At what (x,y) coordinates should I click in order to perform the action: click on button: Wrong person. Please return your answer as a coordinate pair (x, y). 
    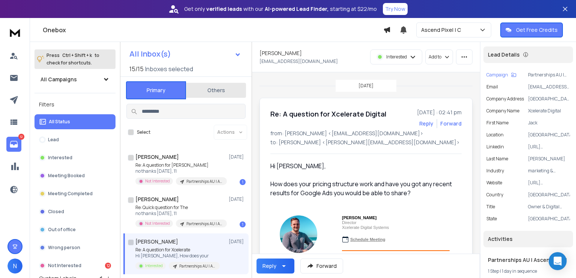
    Looking at the image, I should click on (75, 248).